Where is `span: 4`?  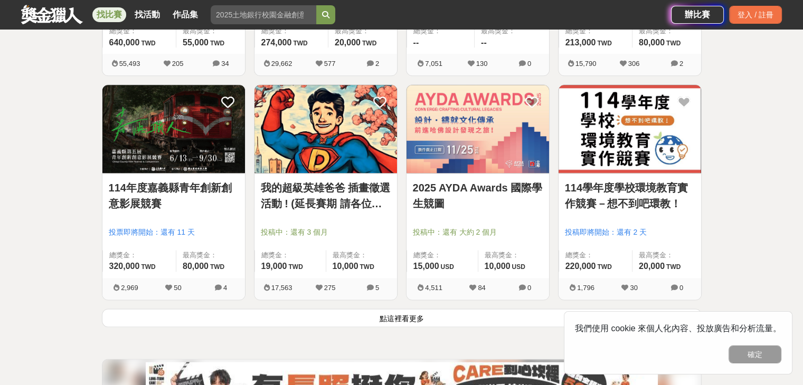 span: 4 is located at coordinates (225, 288).